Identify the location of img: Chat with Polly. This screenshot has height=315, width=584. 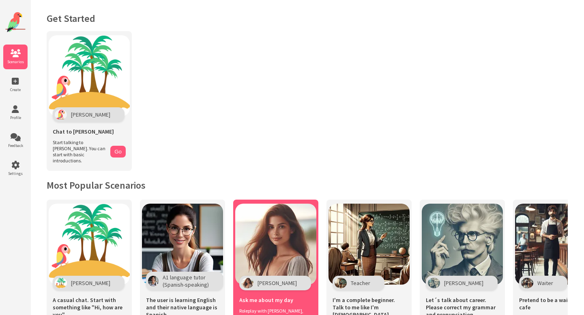
(89, 76).